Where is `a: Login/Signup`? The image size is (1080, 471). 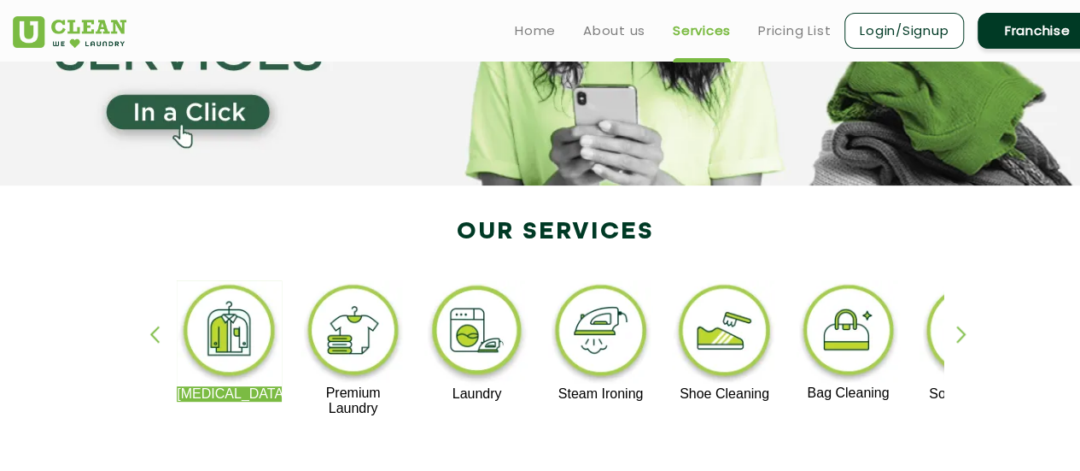
a: Login/Signup is located at coordinates (904, 31).